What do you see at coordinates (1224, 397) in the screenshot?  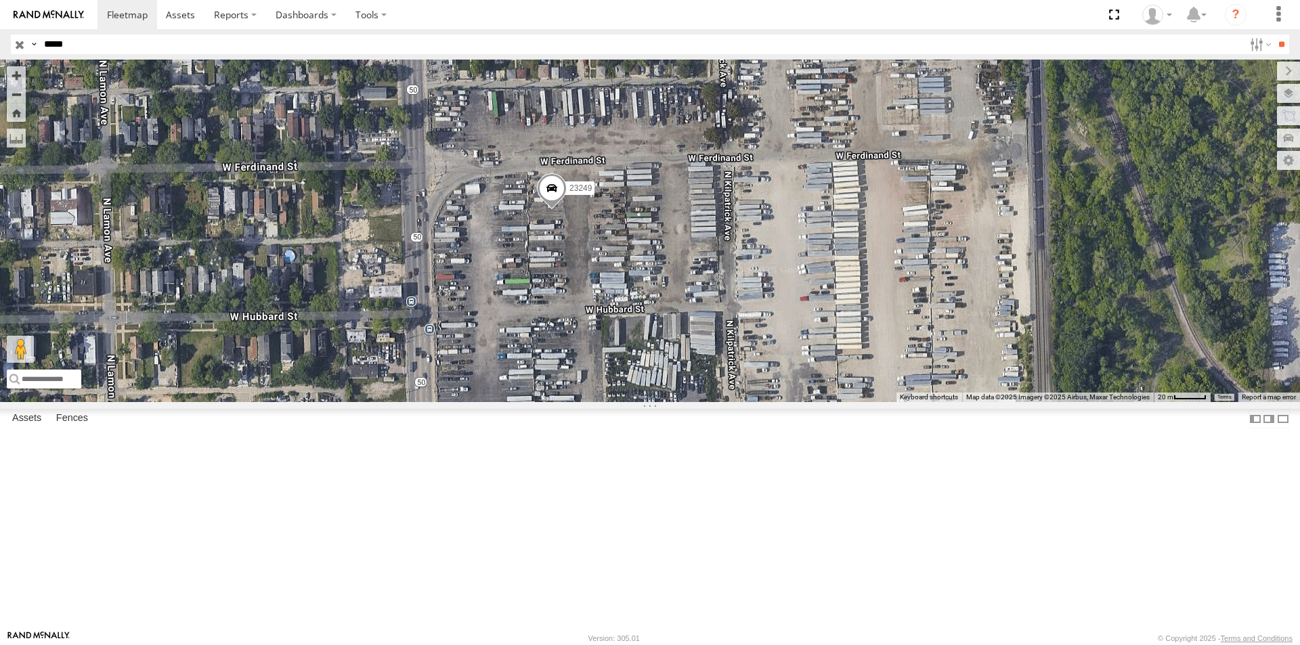 I see `a: Terms` at bounding box center [1224, 397].